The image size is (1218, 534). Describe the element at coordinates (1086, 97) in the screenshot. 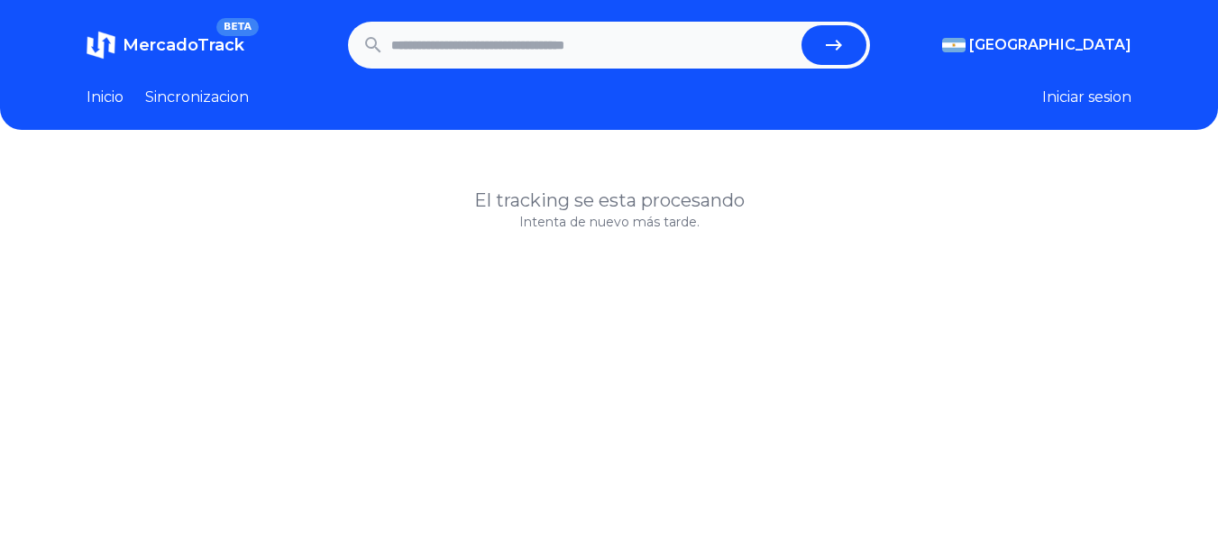

I see `button: Iniciar sesion` at that location.